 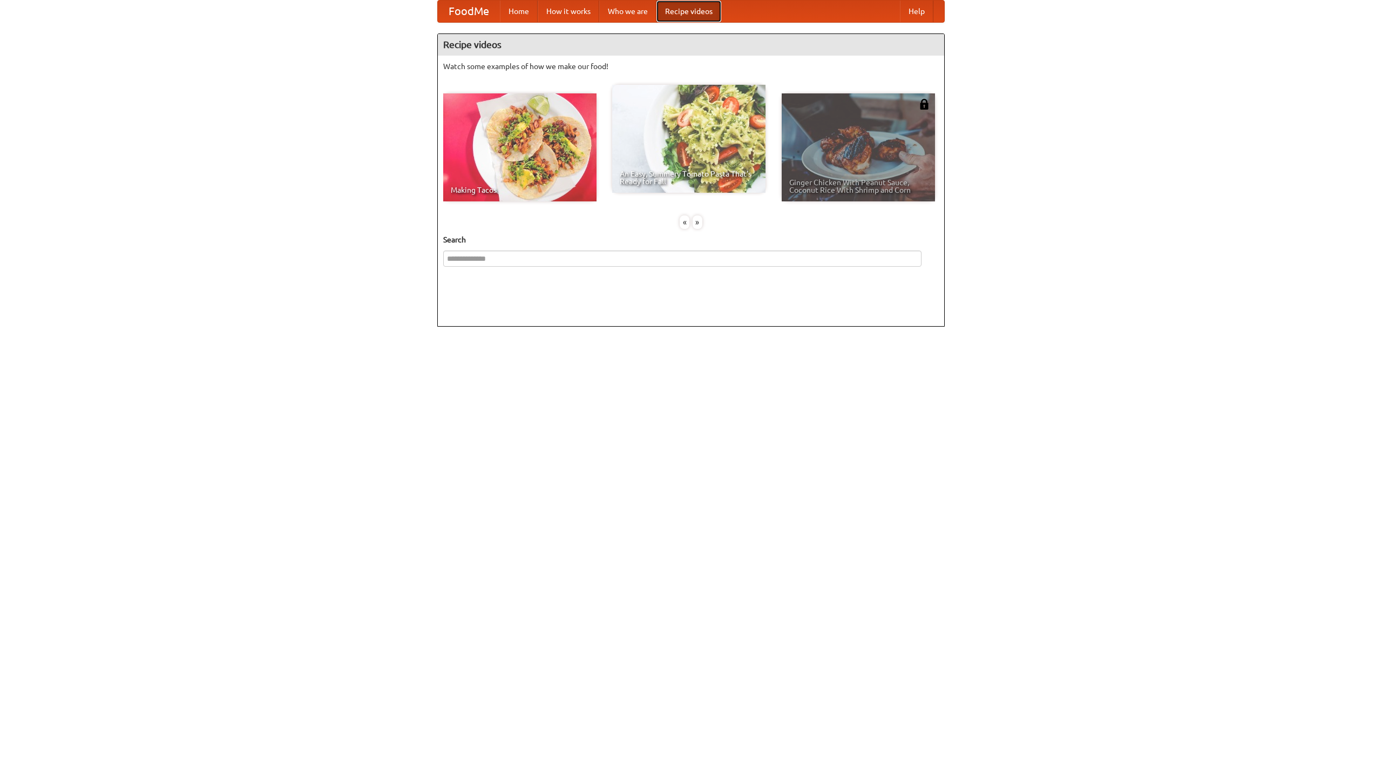 I want to click on span: An Easy, Summery Tomato Pasta That's Ready for Fall, so click(x=689, y=178).